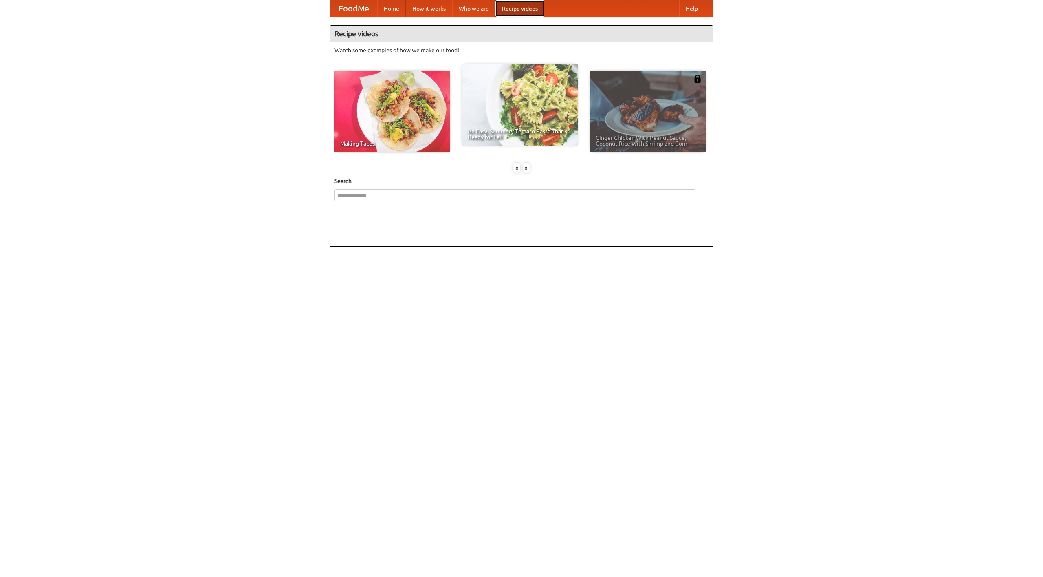 The width and height of the screenshot is (1043, 577). I want to click on span: Making Tacos, so click(392, 143).